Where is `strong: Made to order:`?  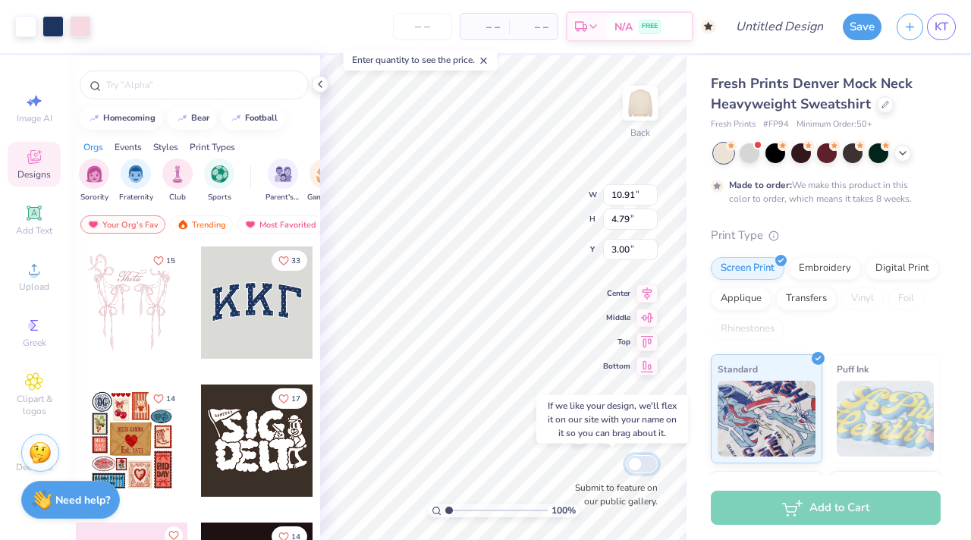 strong: Made to order: is located at coordinates (760, 185).